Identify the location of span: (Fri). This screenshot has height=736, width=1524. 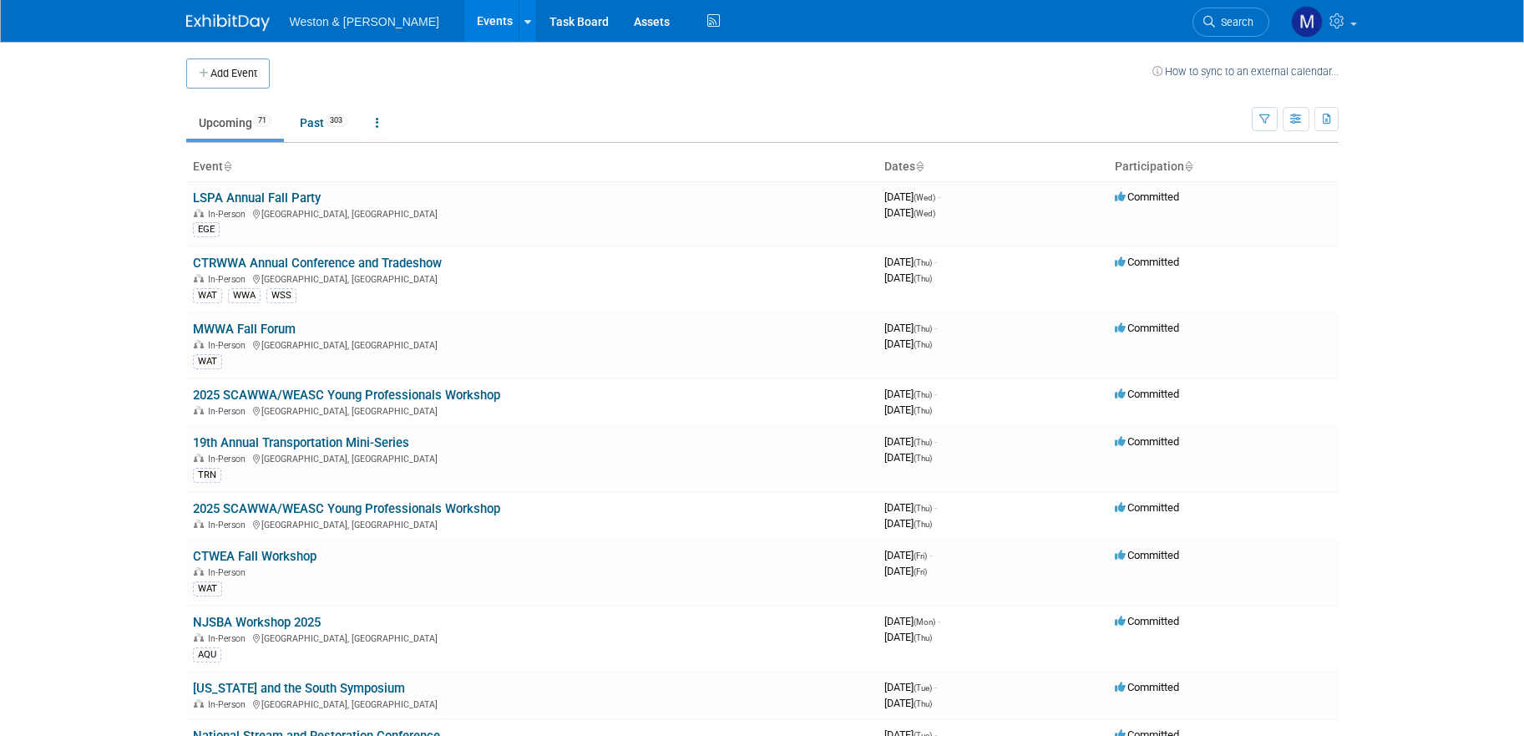
(920, 555).